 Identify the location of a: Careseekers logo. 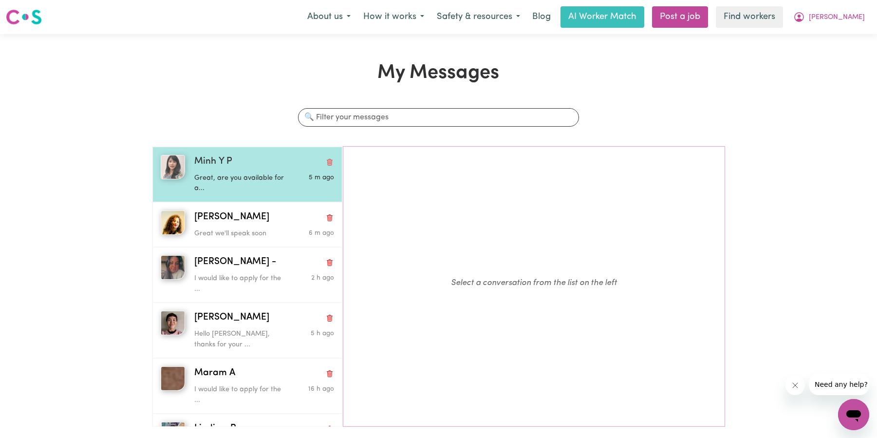
(24, 17).